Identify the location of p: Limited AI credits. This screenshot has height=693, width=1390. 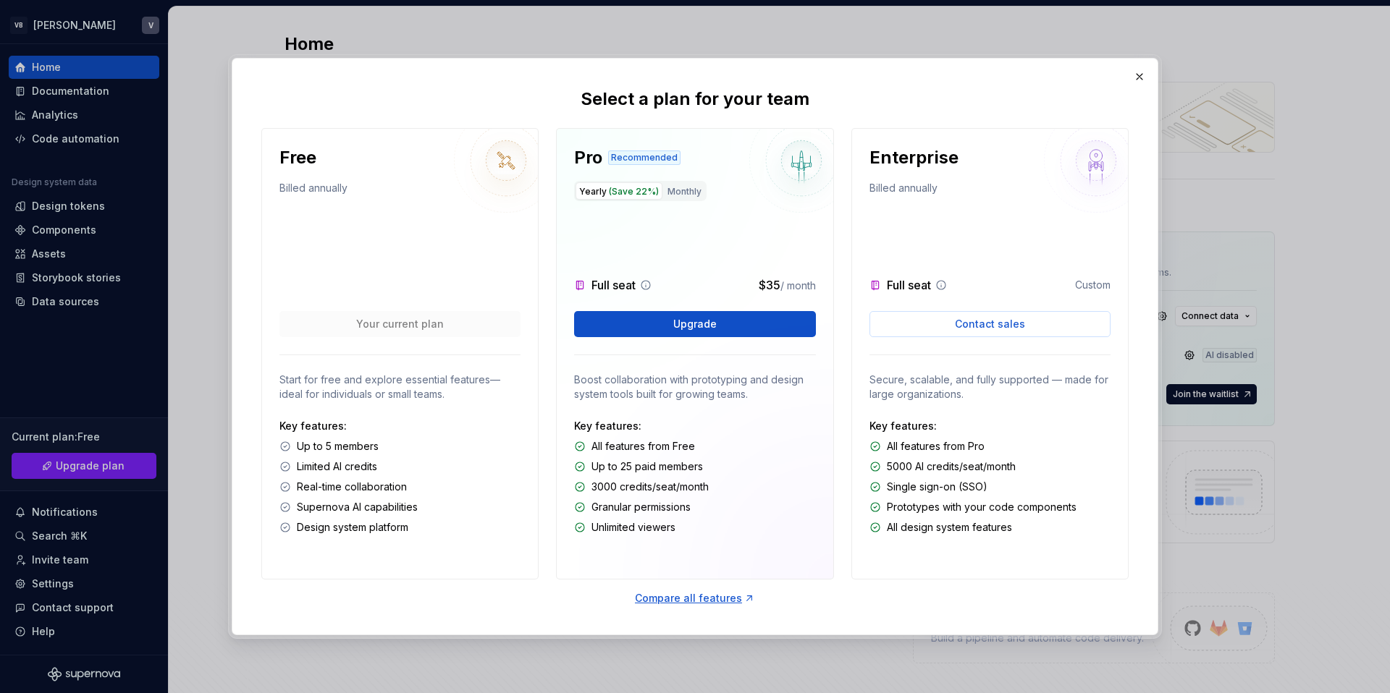
(337, 467).